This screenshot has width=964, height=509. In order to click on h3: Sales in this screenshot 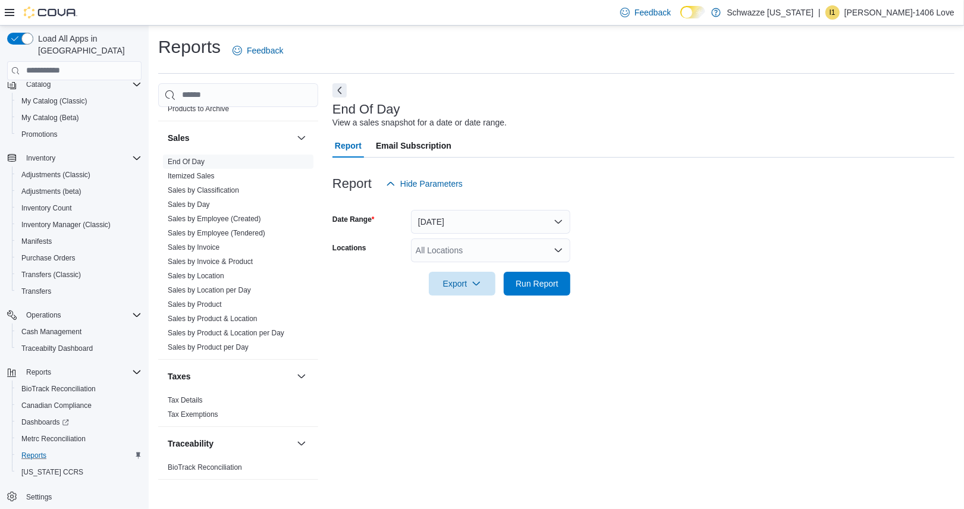, I will do `click(178, 138)`.